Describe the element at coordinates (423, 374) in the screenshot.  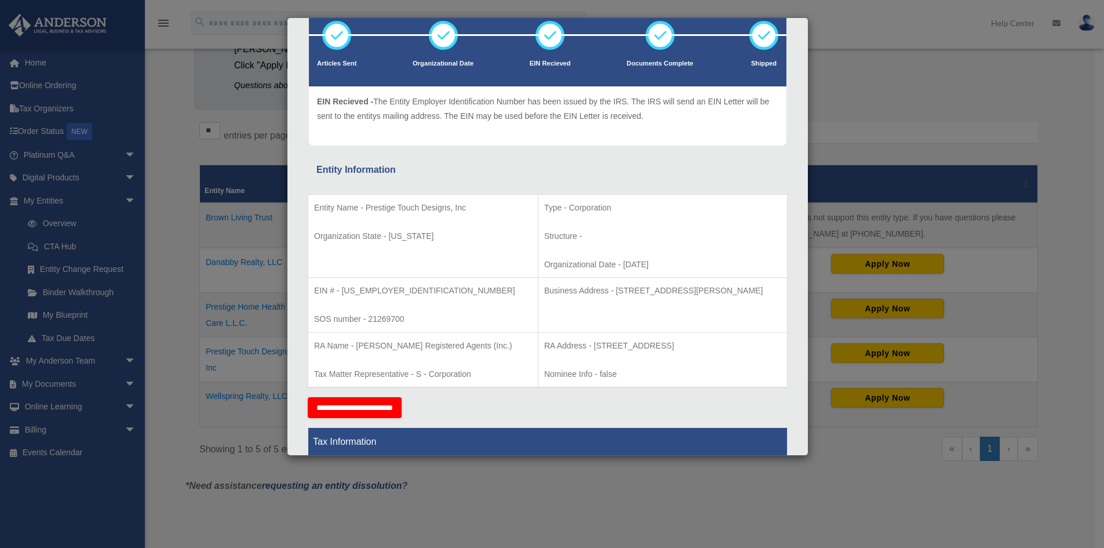
I see `p: Tax Matter Representative - S - Corporation` at that location.